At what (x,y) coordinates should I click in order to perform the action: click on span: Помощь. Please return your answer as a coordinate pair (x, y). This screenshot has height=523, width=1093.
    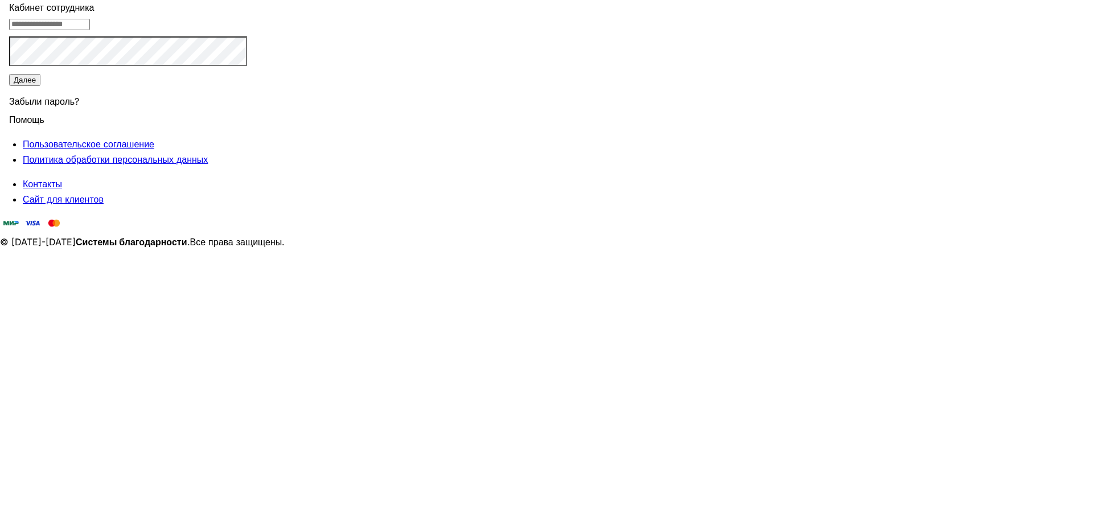
    Looking at the image, I should click on (27, 116).